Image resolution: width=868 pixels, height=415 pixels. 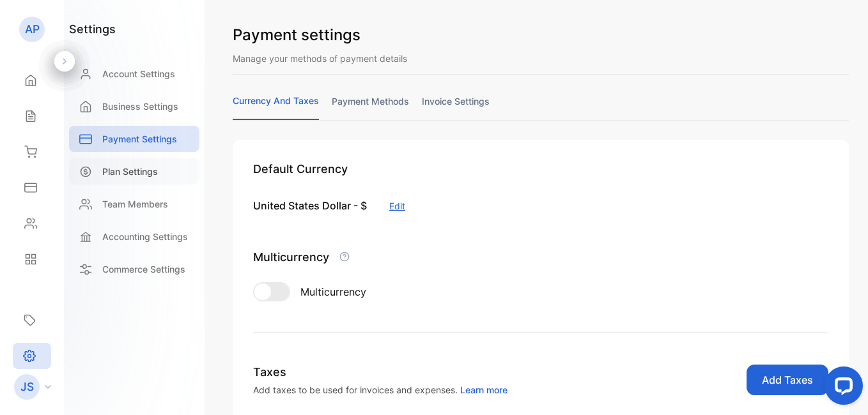 I want to click on p: JS, so click(x=27, y=387).